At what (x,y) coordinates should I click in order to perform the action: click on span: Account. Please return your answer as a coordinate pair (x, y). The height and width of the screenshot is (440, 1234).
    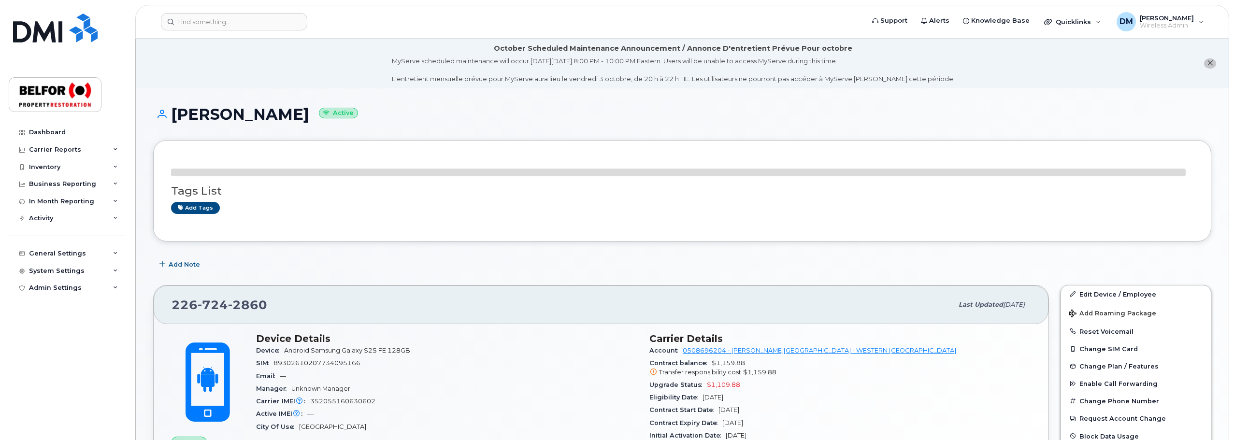
    Looking at the image, I should click on (666, 350).